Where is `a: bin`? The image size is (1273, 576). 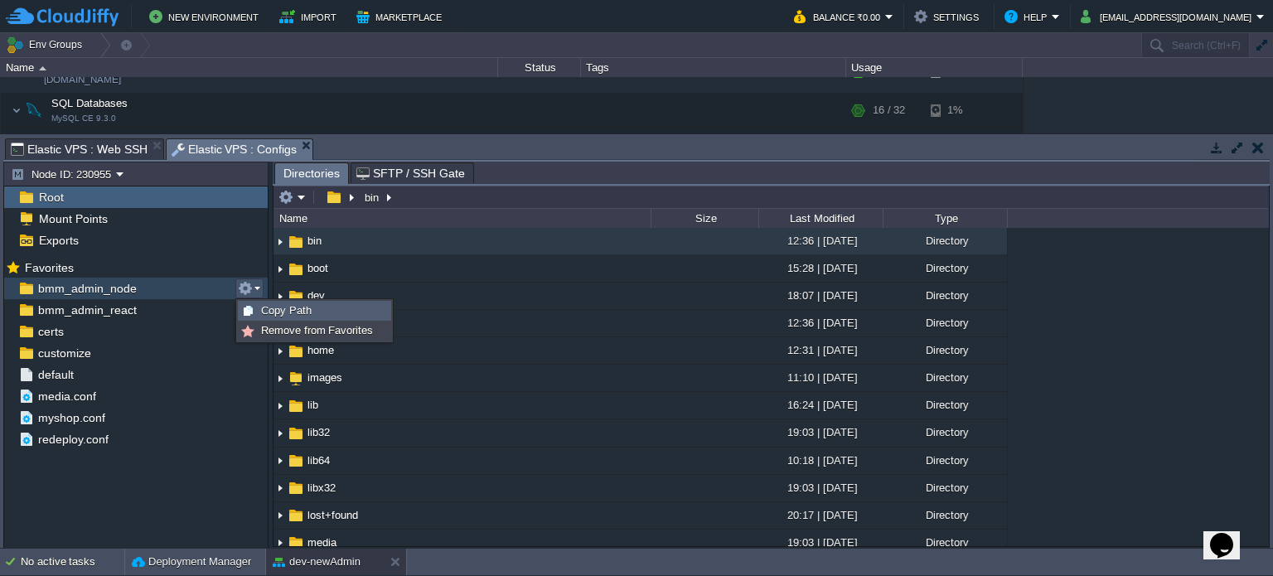
a: bin is located at coordinates (314, 240).